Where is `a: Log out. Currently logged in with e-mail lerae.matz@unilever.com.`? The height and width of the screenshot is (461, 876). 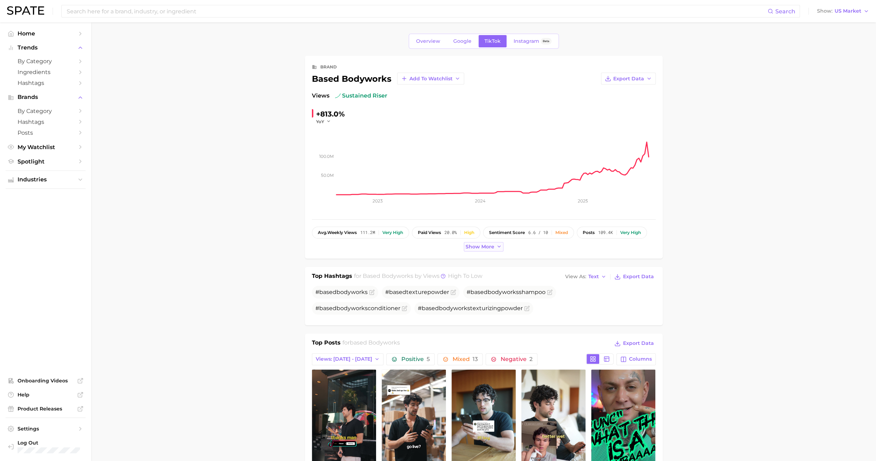 a: Log out. Currently logged in with e-mail lerae.matz@unilever.com. is located at coordinates (46, 446).